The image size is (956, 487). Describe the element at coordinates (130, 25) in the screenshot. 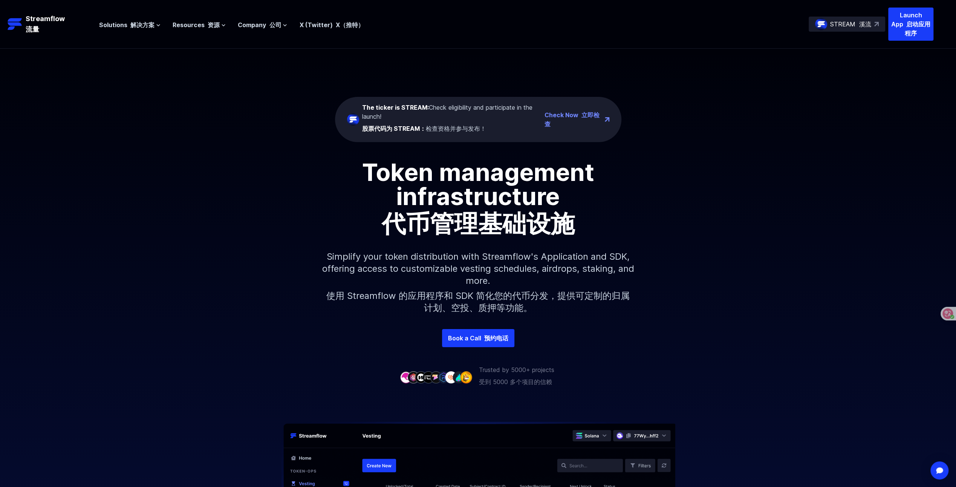

I see `button: Solutions 解决方案` at that location.